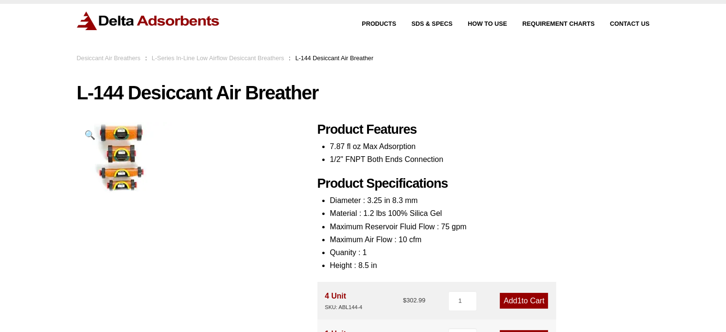 This screenshot has width=726, height=332. Describe the element at coordinates (490, 265) in the screenshot. I see `li: Height : 8.5 in` at that location.